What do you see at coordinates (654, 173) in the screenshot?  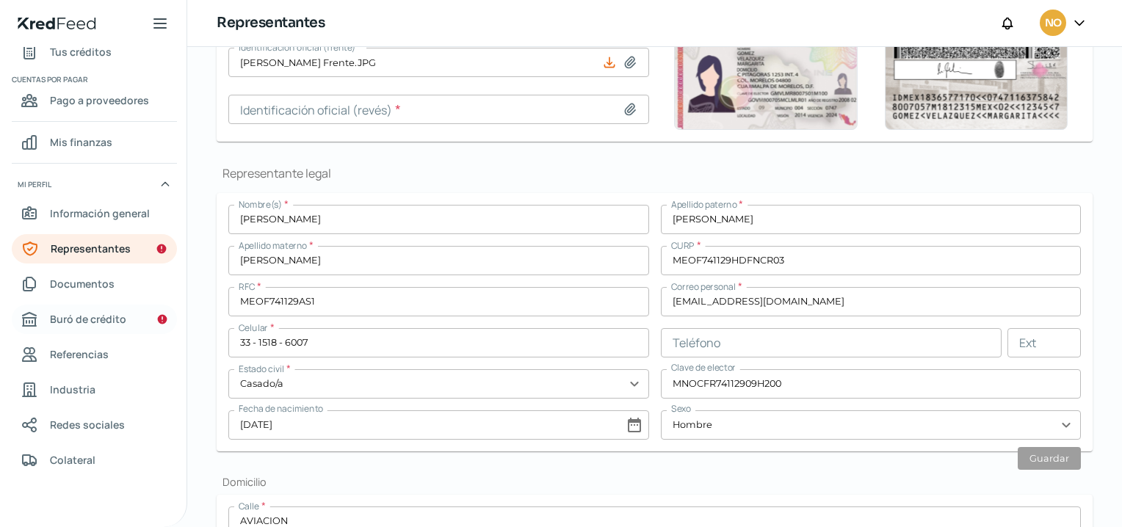 I see `h1: Representante legal` at bounding box center [654, 173].